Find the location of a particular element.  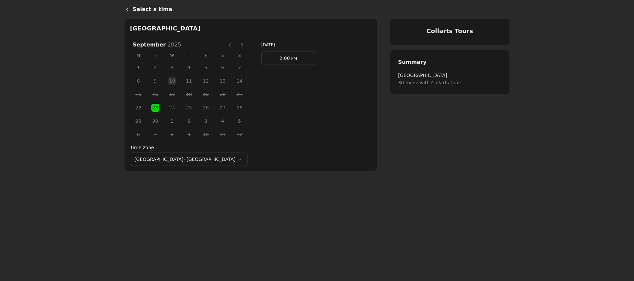

a: Back is located at coordinates (126, 9).